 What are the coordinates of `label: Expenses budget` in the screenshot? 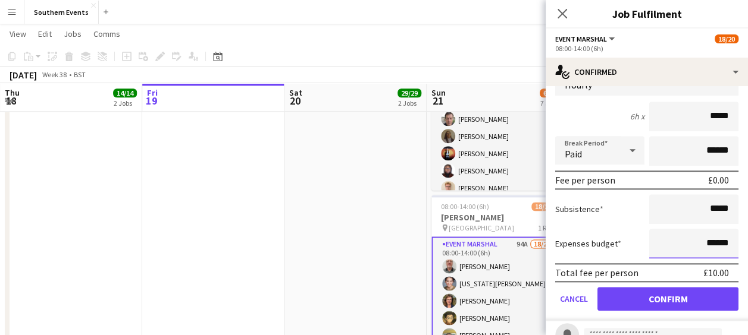 It's located at (588, 244).